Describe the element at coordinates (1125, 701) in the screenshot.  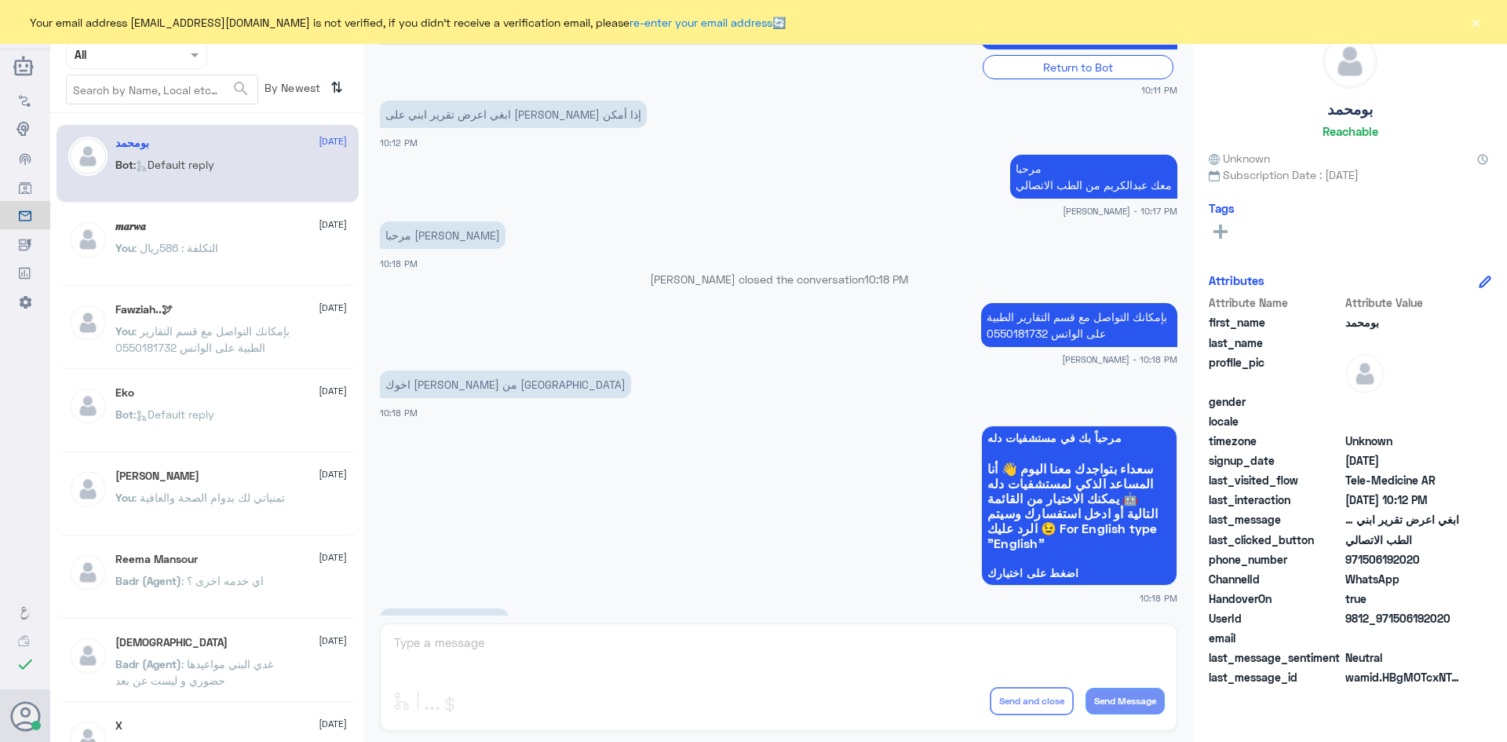
I see `button: Send Message` at that location.